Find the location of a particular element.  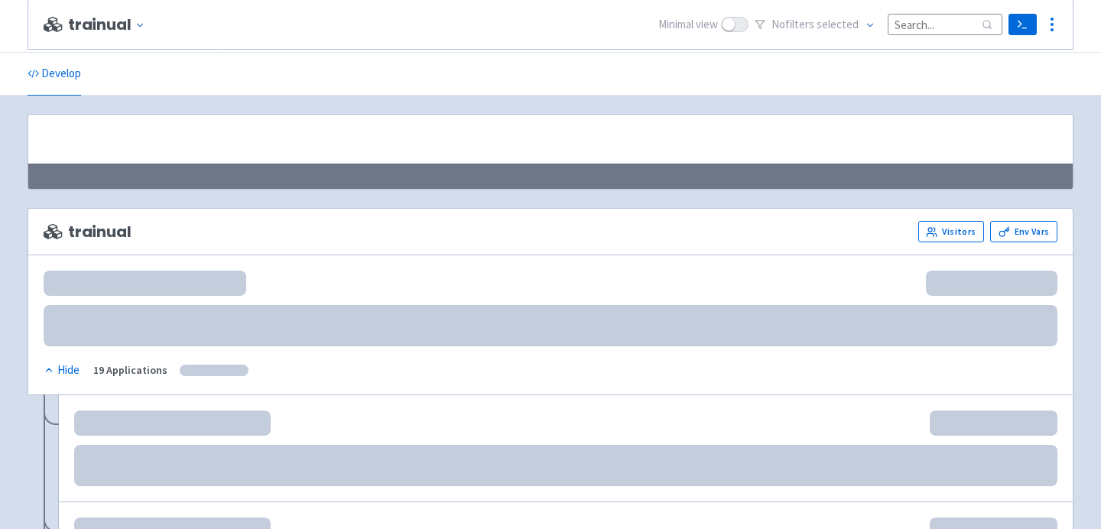

span: selected is located at coordinates (837, 24).